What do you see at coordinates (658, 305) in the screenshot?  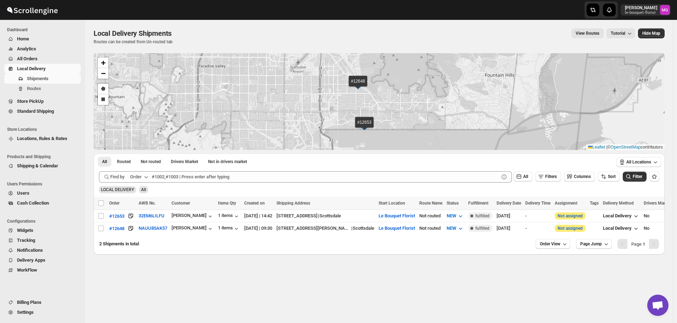 I see `div: Open chat` at bounding box center [658, 305].